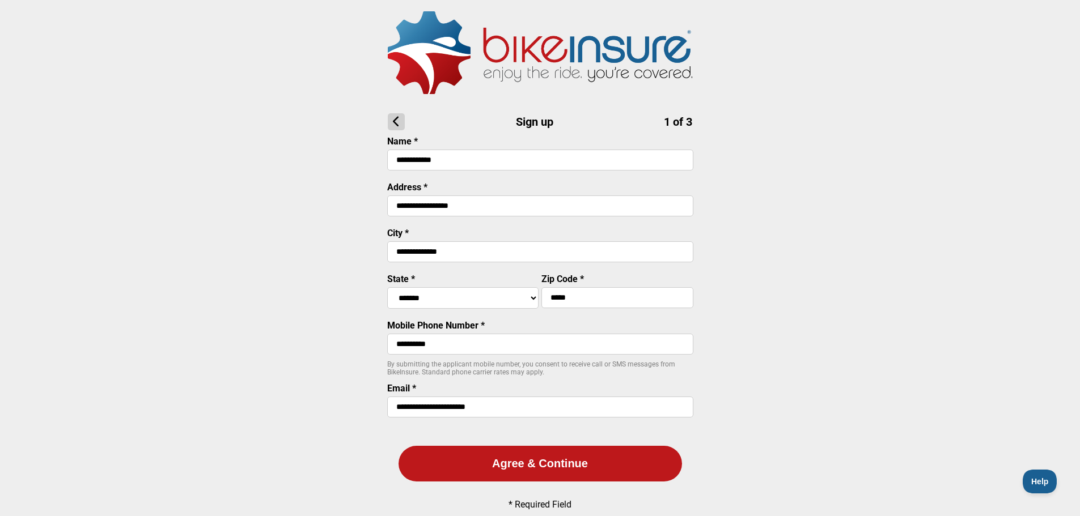 The image size is (1080, 516). I want to click on label: Zip Code *, so click(562, 279).